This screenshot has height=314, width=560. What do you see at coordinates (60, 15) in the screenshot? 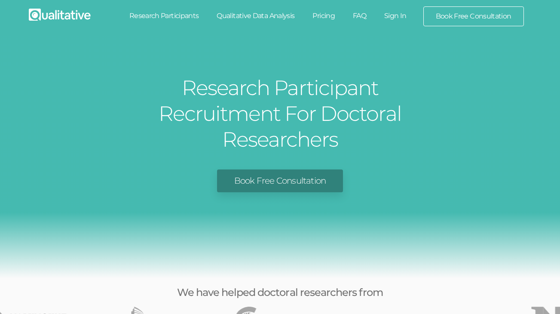
I see `img: Qualitative` at bounding box center [60, 15].